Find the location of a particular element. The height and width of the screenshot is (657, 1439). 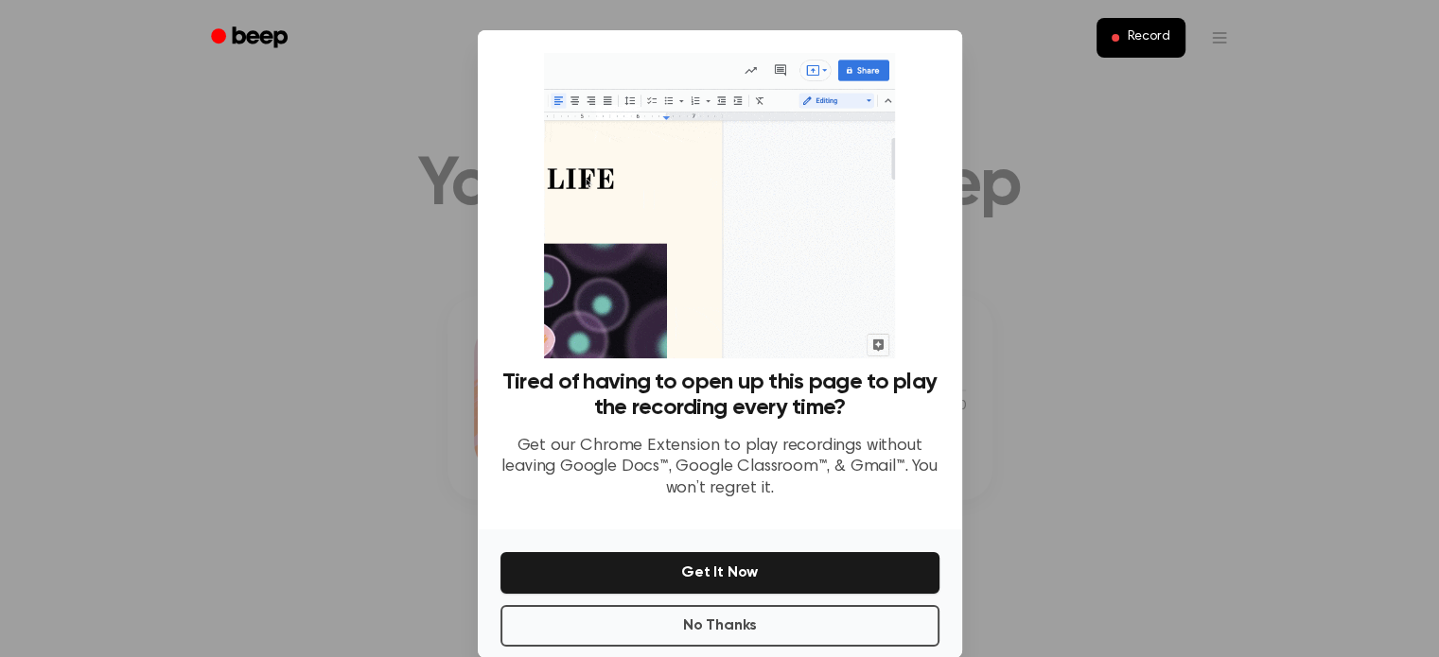

p: Get our Chrome Extension to play recordings without leaving Google Docs™, Google Classroom™, & Gm... is located at coordinates (720, 468).